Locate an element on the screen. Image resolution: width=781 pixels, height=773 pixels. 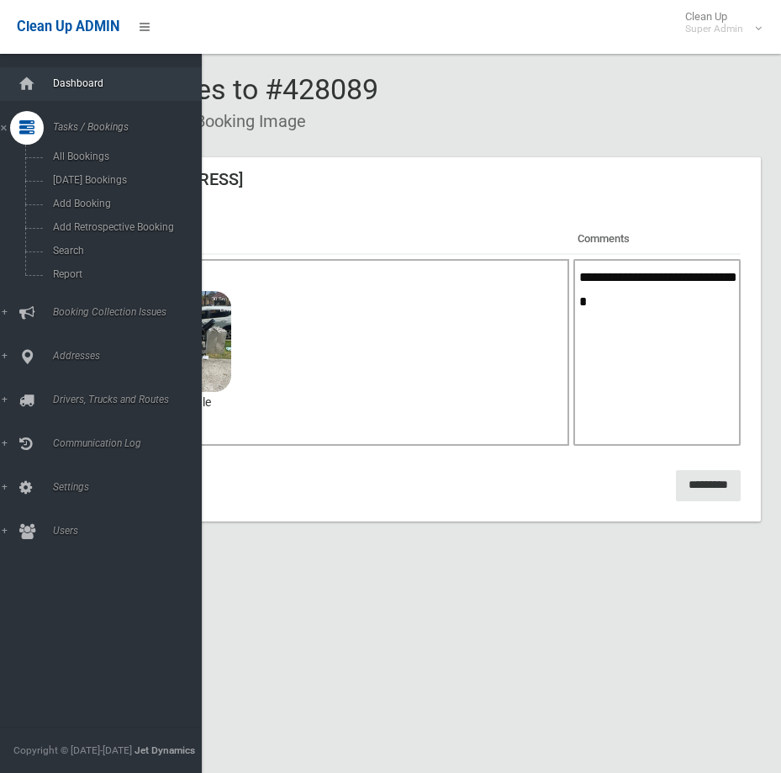
span: Tasks / Bookings is located at coordinates (131, 127).